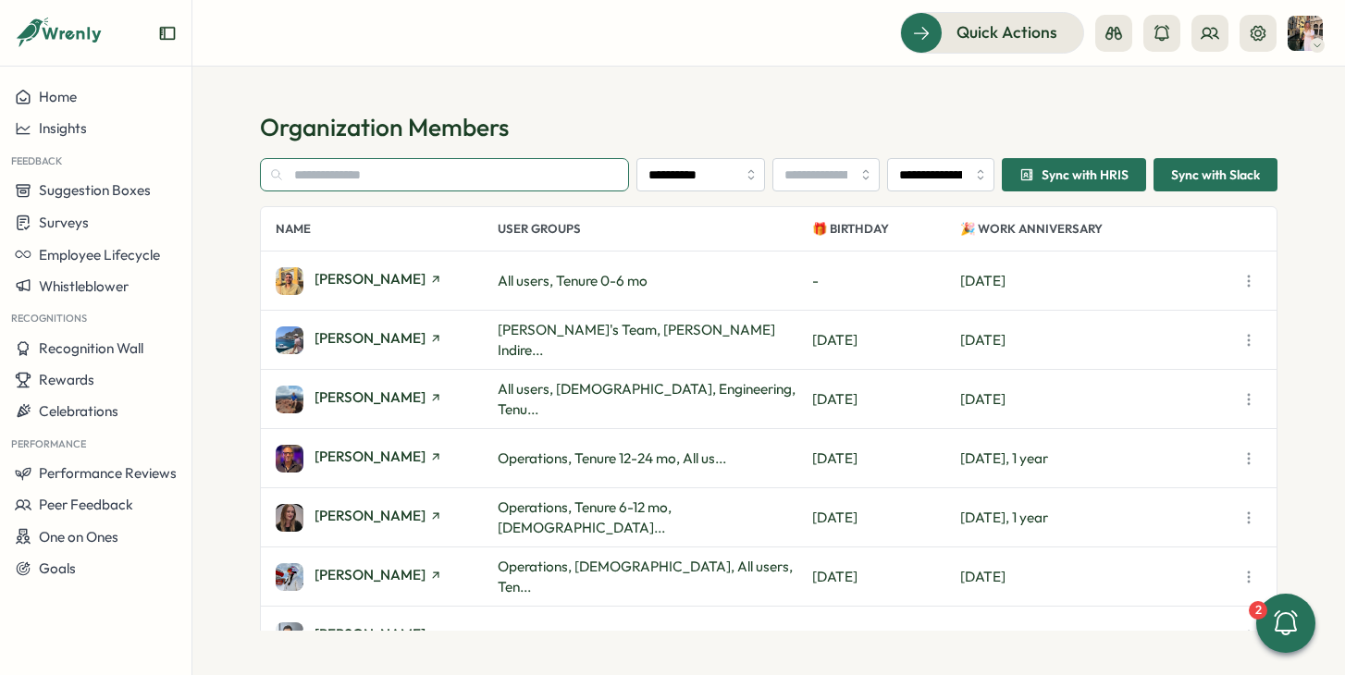 This screenshot has height=675, width=1345. What do you see at coordinates (107, 473) in the screenshot?
I see `span: Performance Reviews` at bounding box center [107, 473].